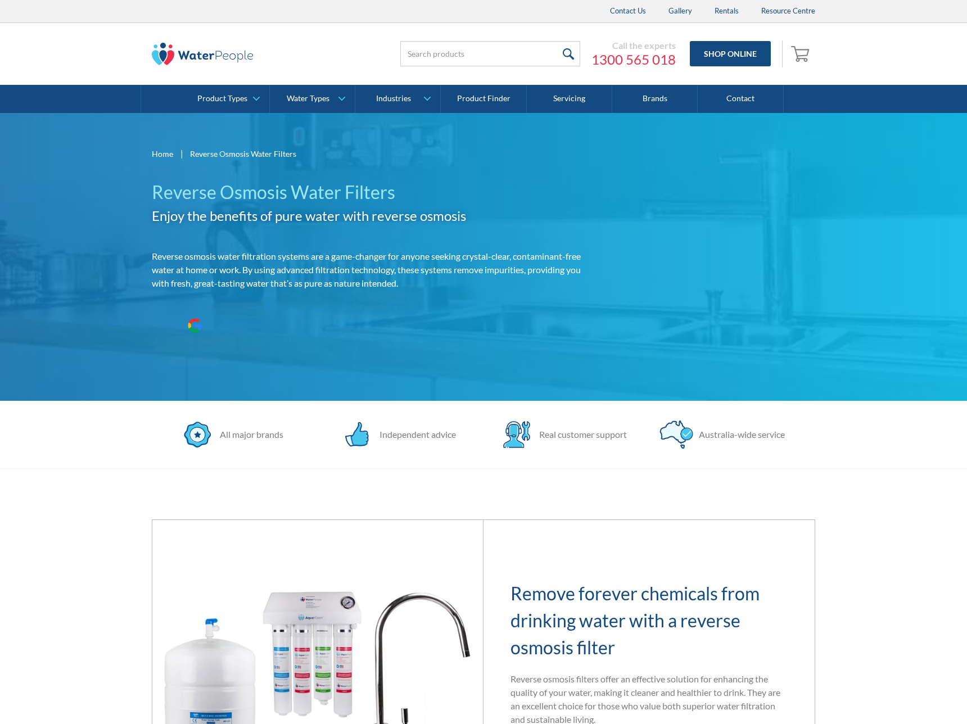  Describe the element at coordinates (738, 434) in the screenshot. I see `div: Australia-wide service` at that location.